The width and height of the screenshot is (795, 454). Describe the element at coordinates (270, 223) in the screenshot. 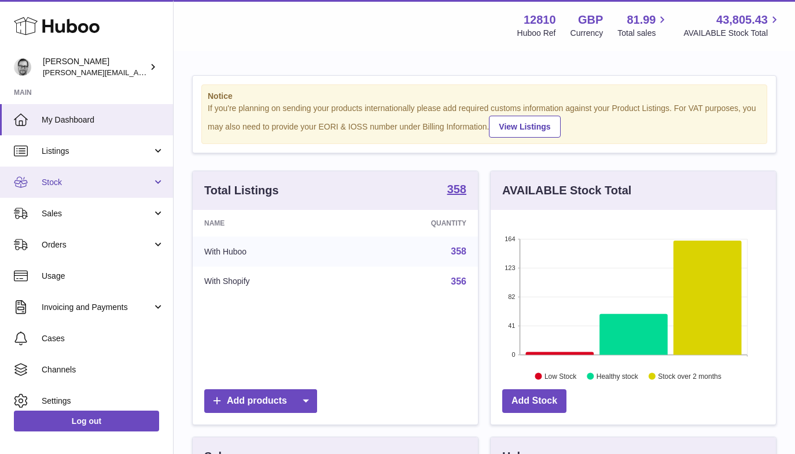

I see `th: Name` at that location.